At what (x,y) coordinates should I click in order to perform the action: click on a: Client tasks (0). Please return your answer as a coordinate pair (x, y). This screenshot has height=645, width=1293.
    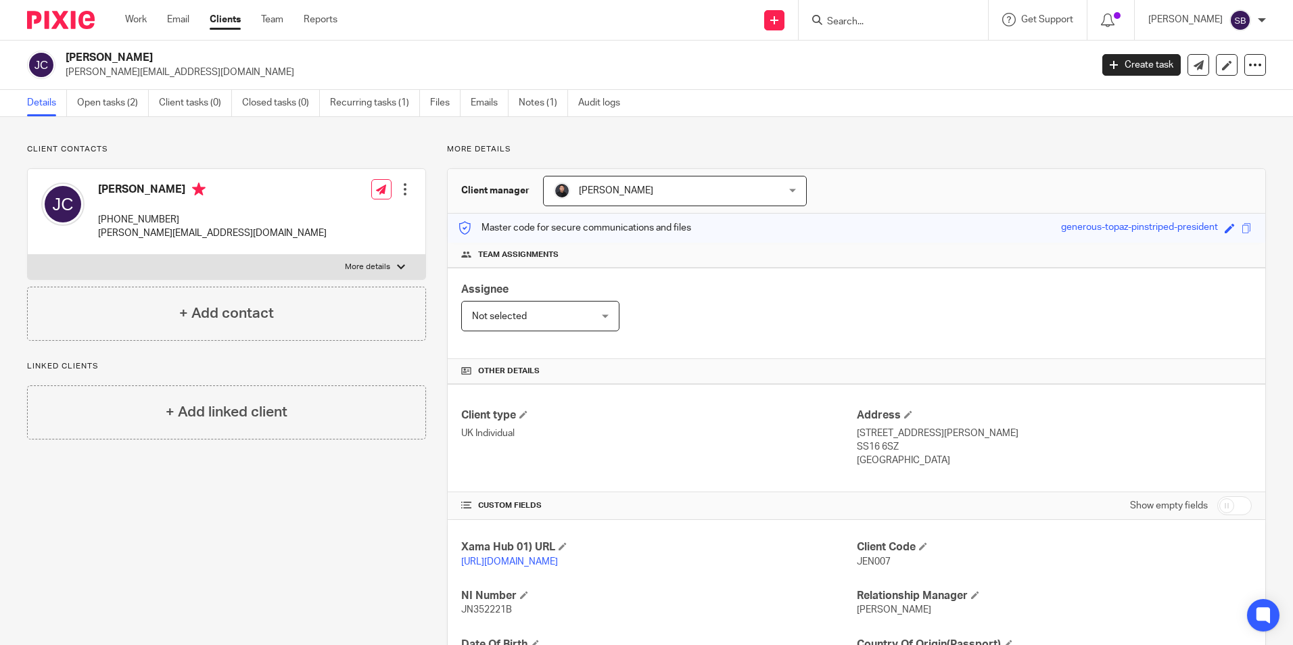
    Looking at the image, I should click on (196, 103).